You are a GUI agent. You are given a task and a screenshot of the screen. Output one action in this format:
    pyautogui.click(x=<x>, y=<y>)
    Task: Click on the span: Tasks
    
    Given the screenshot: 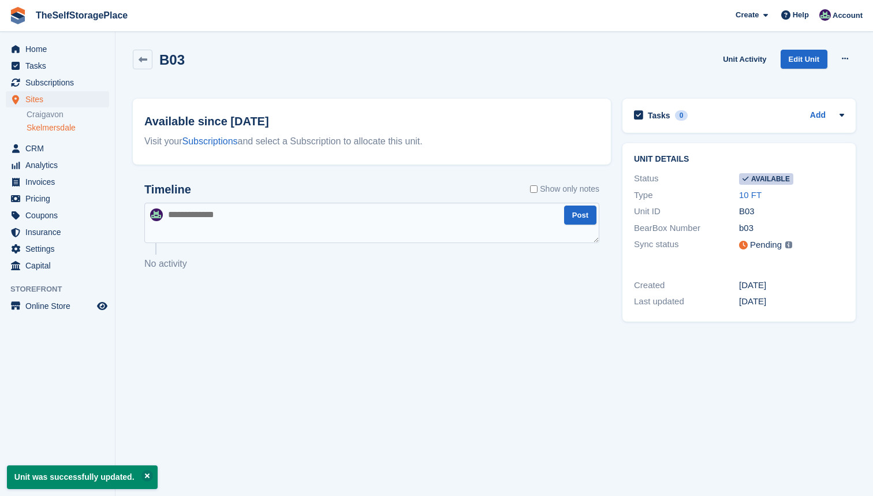 What is the action you would take?
    pyautogui.click(x=60, y=66)
    